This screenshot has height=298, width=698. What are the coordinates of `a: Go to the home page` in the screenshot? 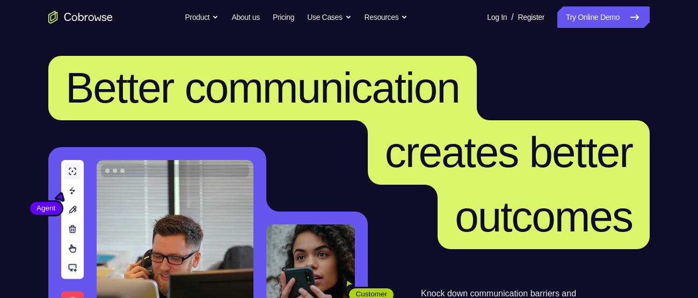 It's located at (81, 17).